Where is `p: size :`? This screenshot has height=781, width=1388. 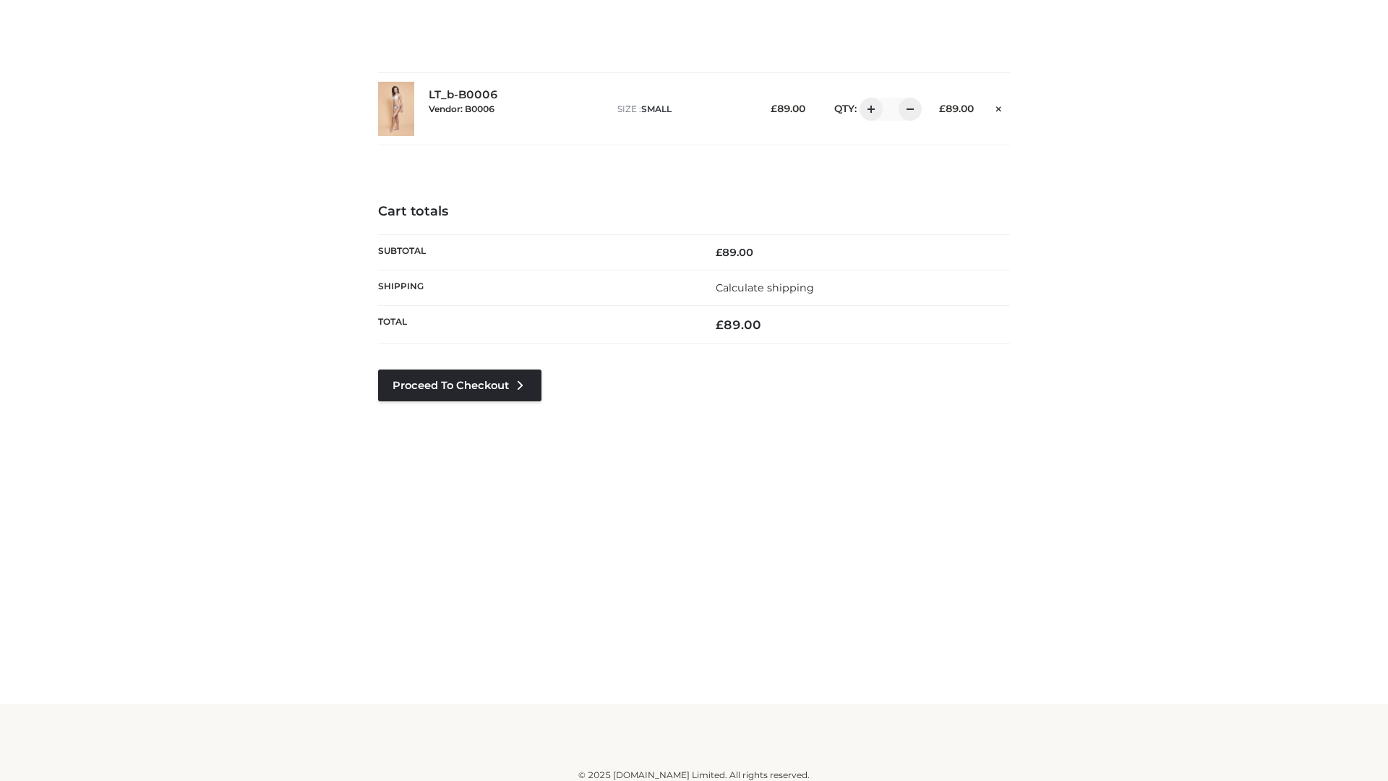
p: size : is located at coordinates (682, 109).